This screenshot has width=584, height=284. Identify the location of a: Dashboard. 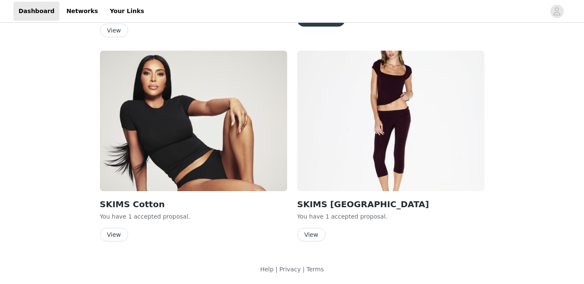
(36, 11).